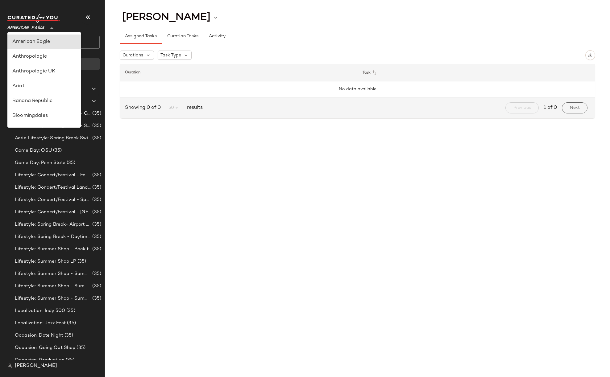  What do you see at coordinates (53, 200) in the screenshot?
I see `span: Lifestyle: Concert/Festival - Sporty` at bounding box center [53, 200].